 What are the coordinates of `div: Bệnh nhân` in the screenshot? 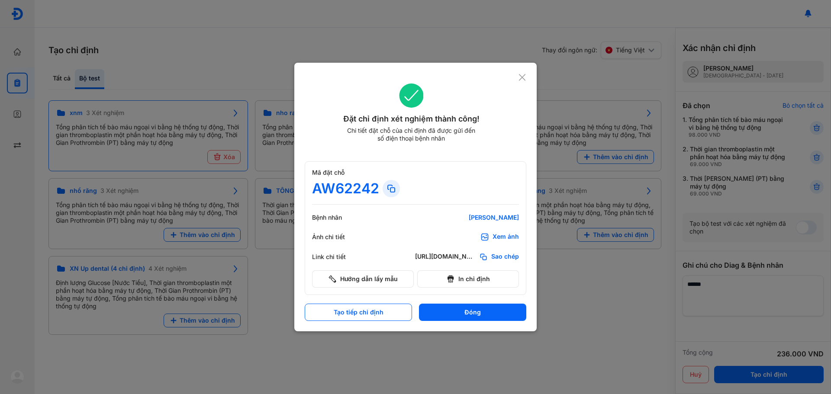 It's located at (338, 218).